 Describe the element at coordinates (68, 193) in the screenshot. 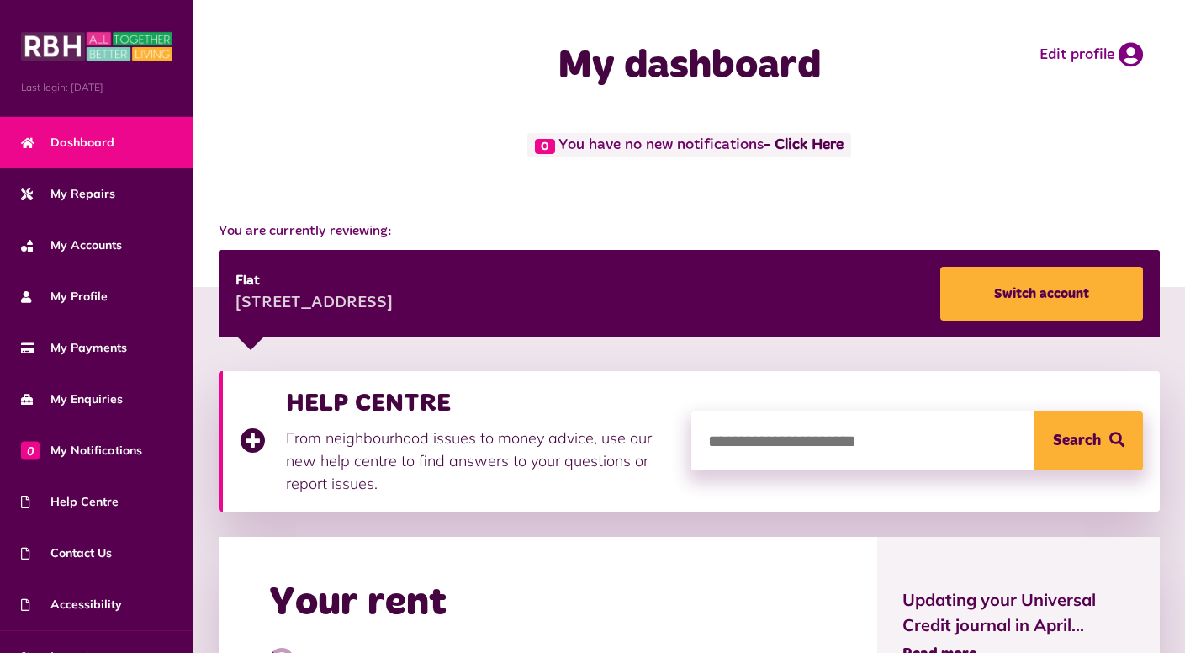

I see `span: My Repairs` at that location.